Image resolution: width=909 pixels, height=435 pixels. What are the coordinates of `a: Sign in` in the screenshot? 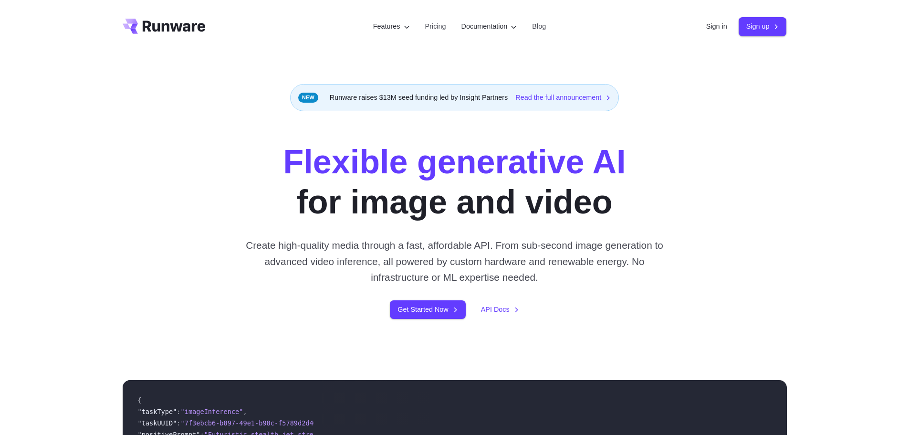 It's located at (717, 26).